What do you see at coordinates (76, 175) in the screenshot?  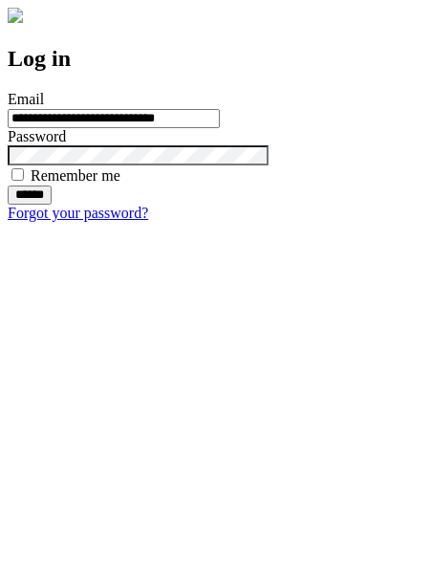 I see `label: Remember me` at bounding box center [76, 175].